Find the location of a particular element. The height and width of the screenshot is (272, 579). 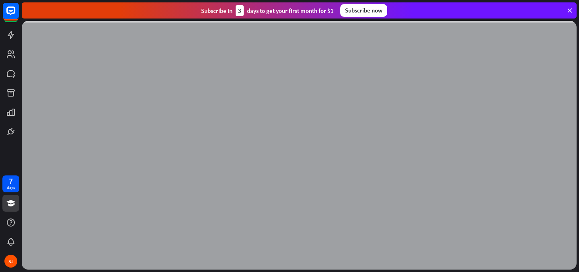

div: Subscribe now is located at coordinates (364, 10).